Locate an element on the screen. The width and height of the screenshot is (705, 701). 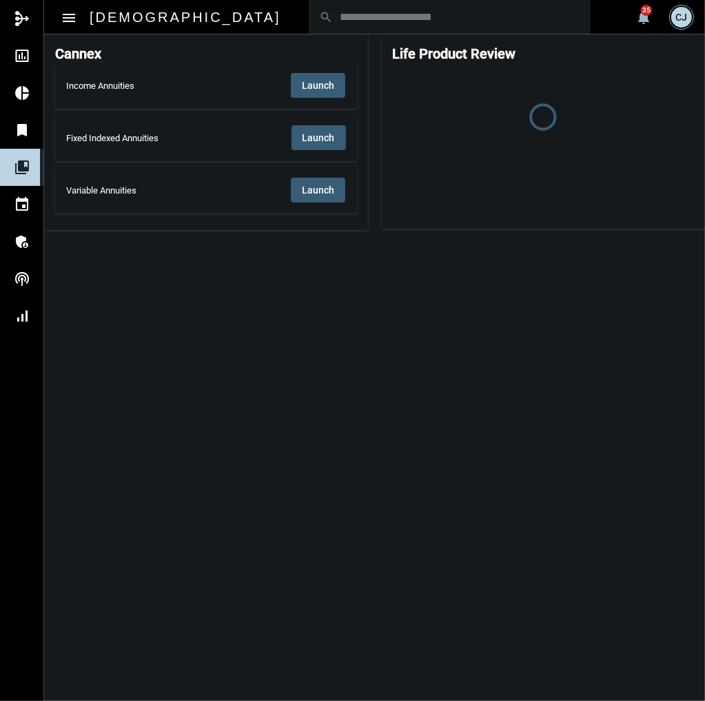
div: 35 is located at coordinates (646, 10).